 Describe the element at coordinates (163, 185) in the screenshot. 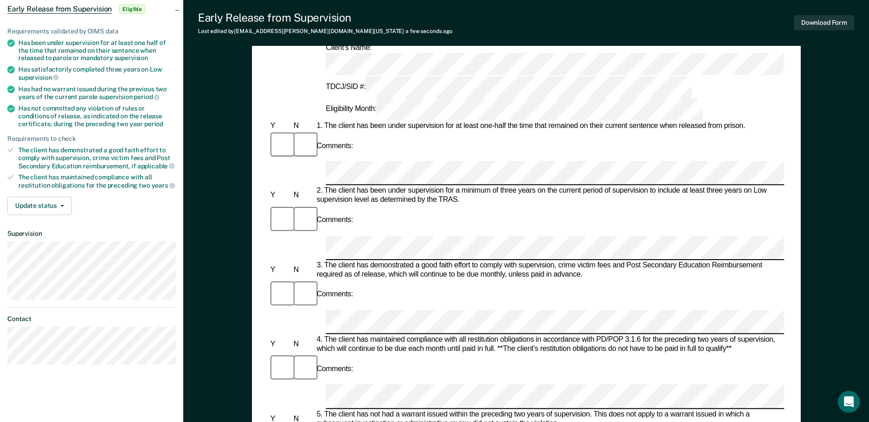

I see `span: years` at that location.